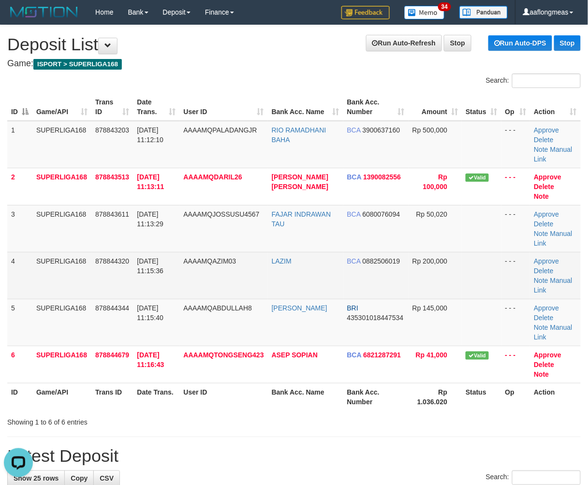  I want to click on span: 878844679, so click(112, 355).